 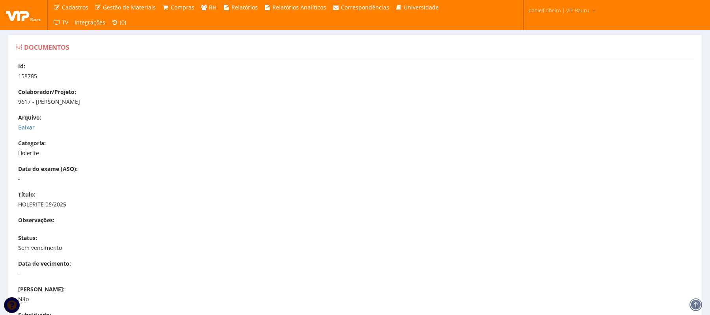 I want to click on span: Universidade, so click(x=421, y=7).